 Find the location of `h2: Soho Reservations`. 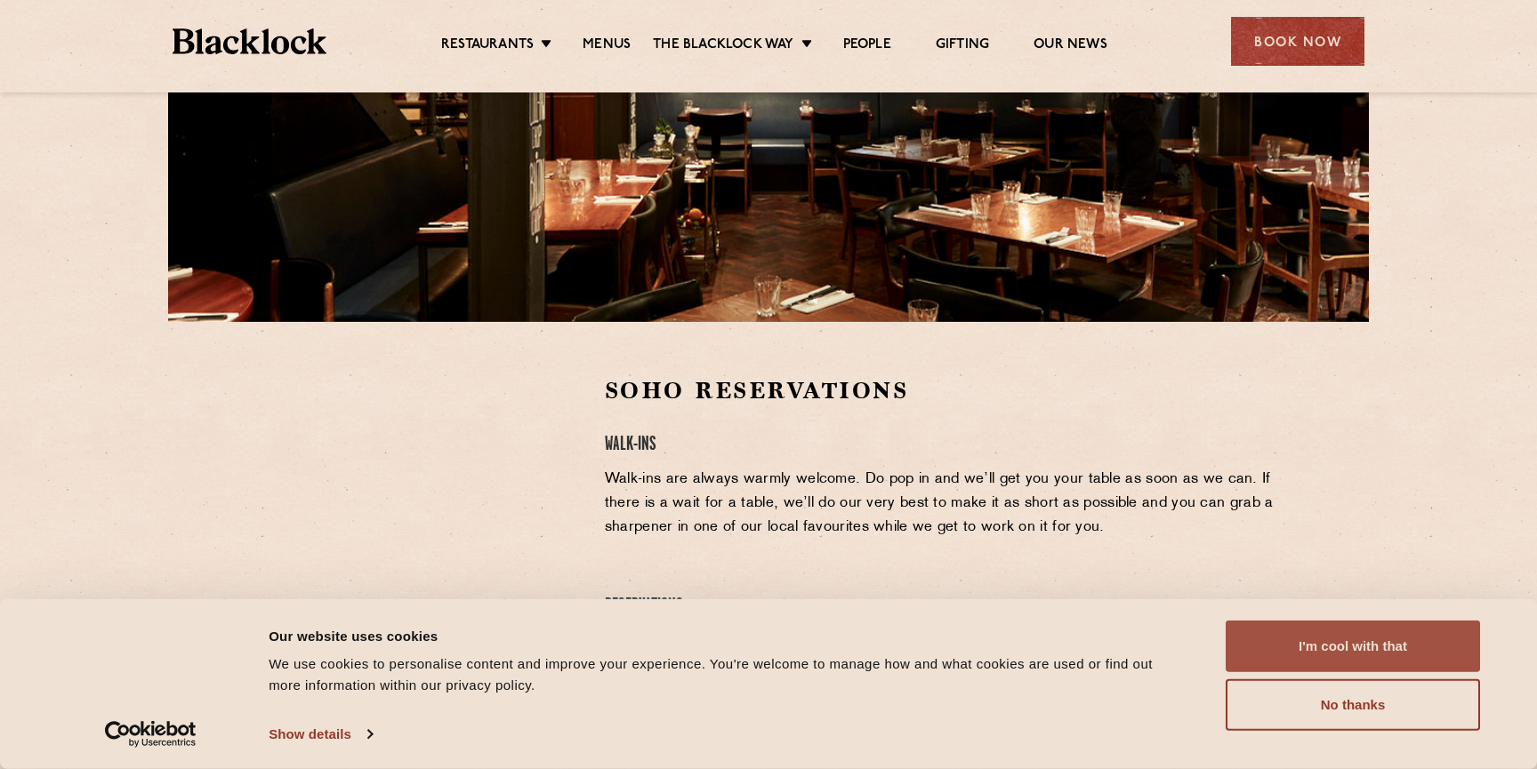

h2: Soho Reservations is located at coordinates (945, 390).